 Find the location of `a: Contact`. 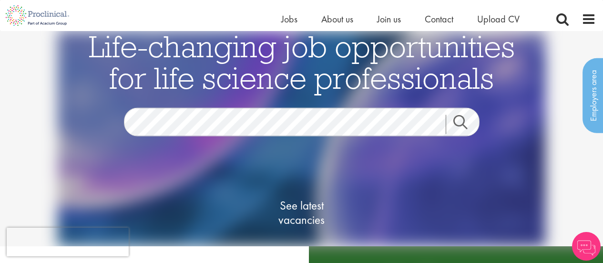

a: Contact is located at coordinates (439, 19).